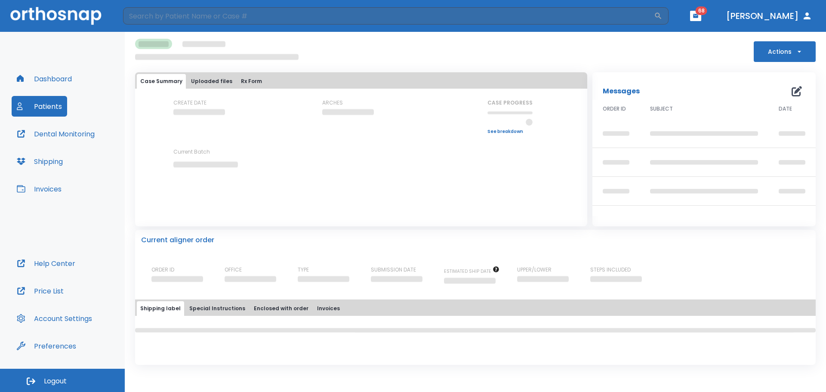 This screenshot has width=826, height=392. What do you see at coordinates (785, 109) in the screenshot?
I see `span: DATE` at bounding box center [785, 109].